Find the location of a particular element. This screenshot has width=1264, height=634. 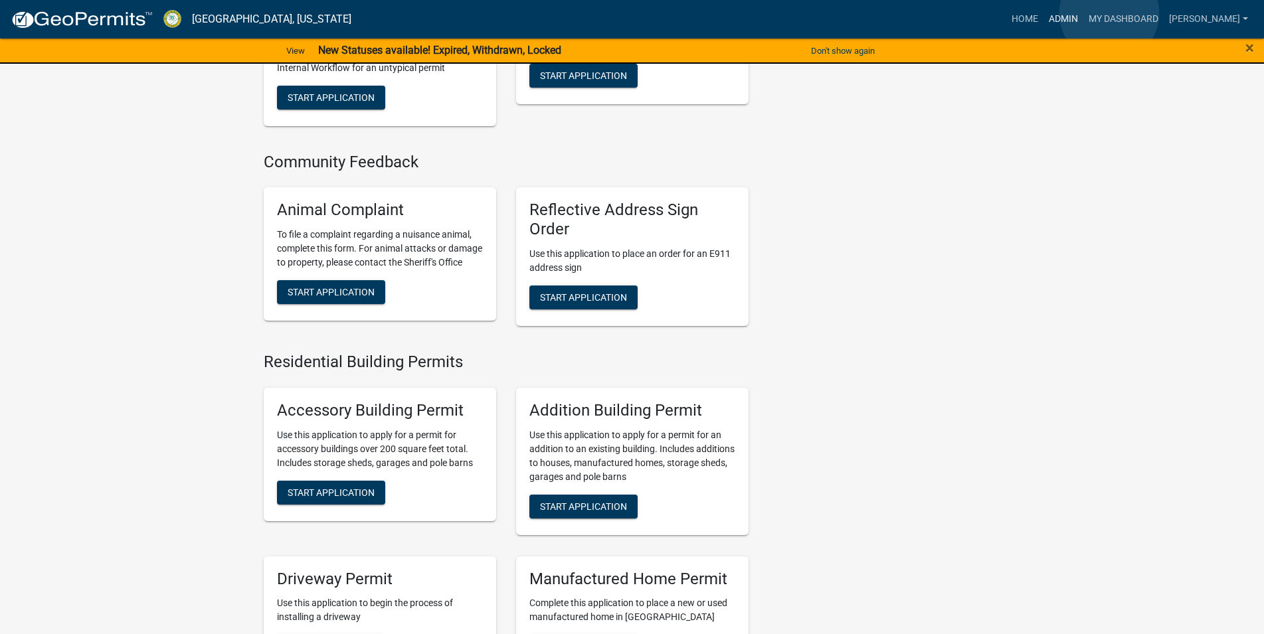

p: To file a complaint regarding a nuisance animal, complete this form. For animal attacks or damage... is located at coordinates (380, 248).